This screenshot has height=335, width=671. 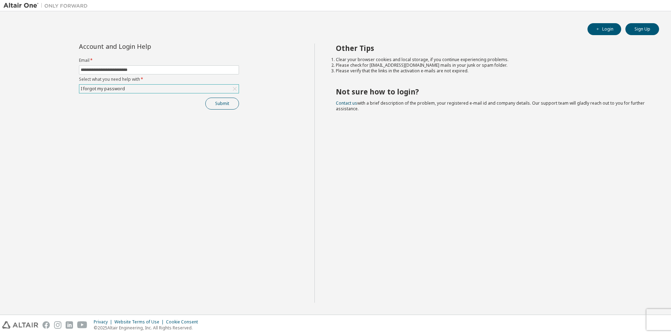 What do you see at coordinates (58, 325) in the screenshot?
I see `img: instagram.svg` at bounding box center [58, 325].